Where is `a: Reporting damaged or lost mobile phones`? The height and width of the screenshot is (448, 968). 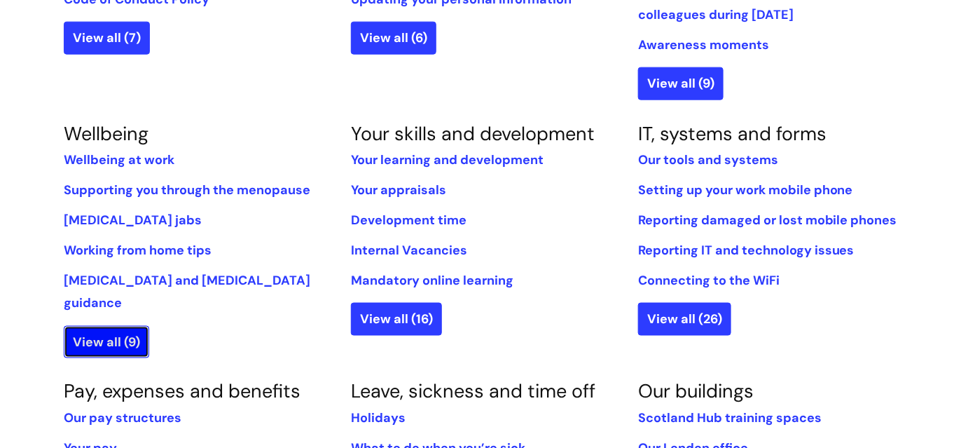 a: Reporting damaged or lost mobile phones is located at coordinates (768, 220).